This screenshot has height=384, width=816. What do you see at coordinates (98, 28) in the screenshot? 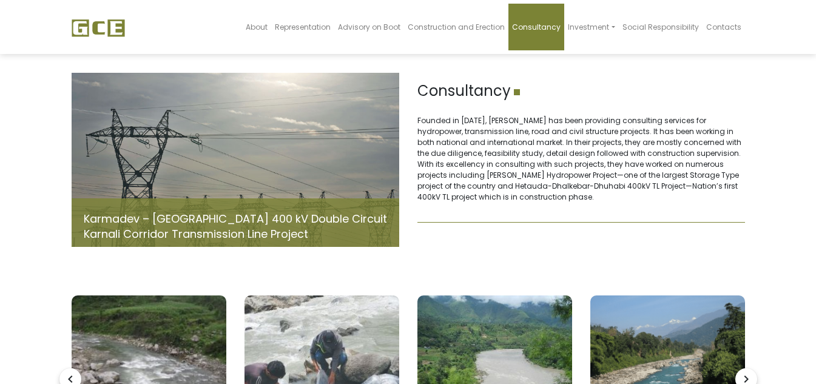
I see `img: GCE Group` at bounding box center [98, 28].